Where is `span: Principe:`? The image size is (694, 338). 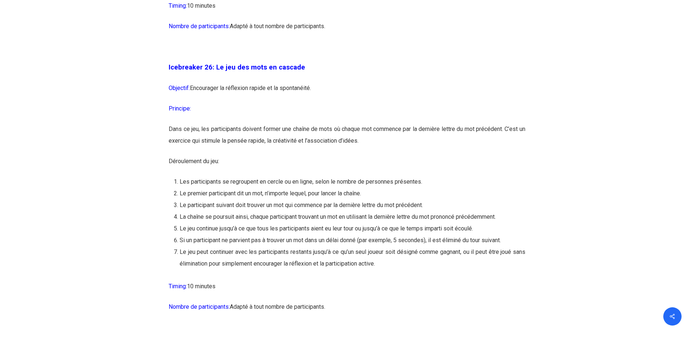 span: Principe: is located at coordinates (180, 108).